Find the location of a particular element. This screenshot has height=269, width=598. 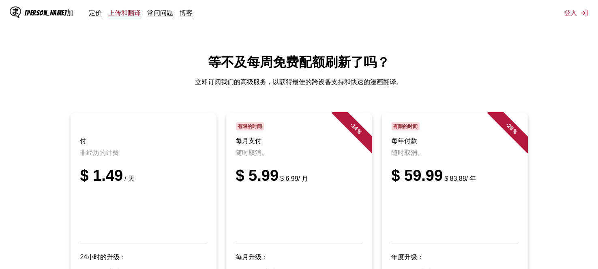

div: - 28 ％ is located at coordinates (512, 129).